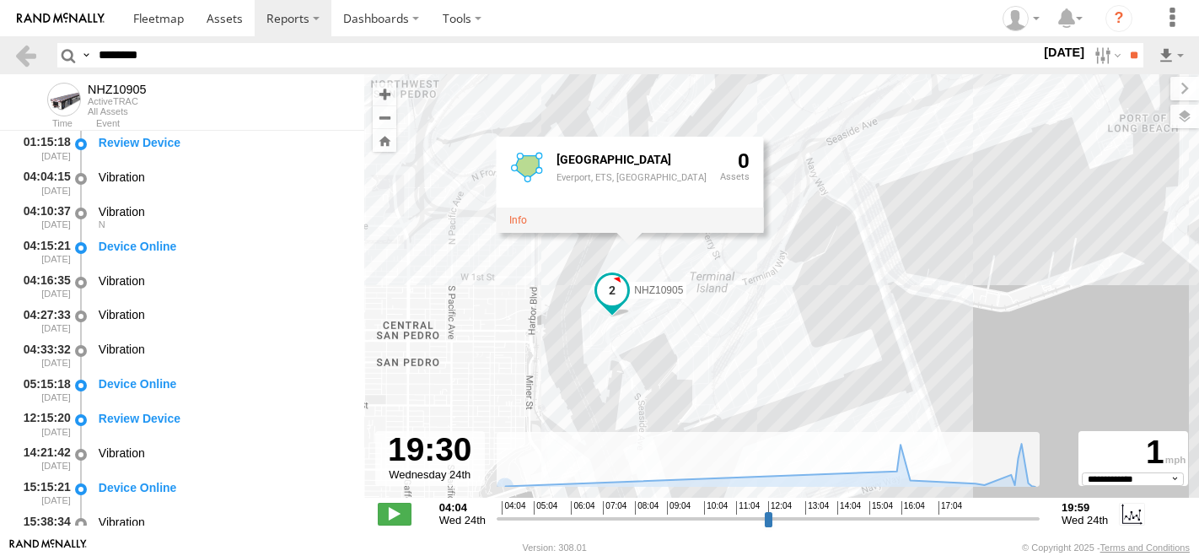 The image size is (1199, 556). What do you see at coordinates (583, 508) in the screenshot?
I see `span: 06:04` at bounding box center [583, 508].